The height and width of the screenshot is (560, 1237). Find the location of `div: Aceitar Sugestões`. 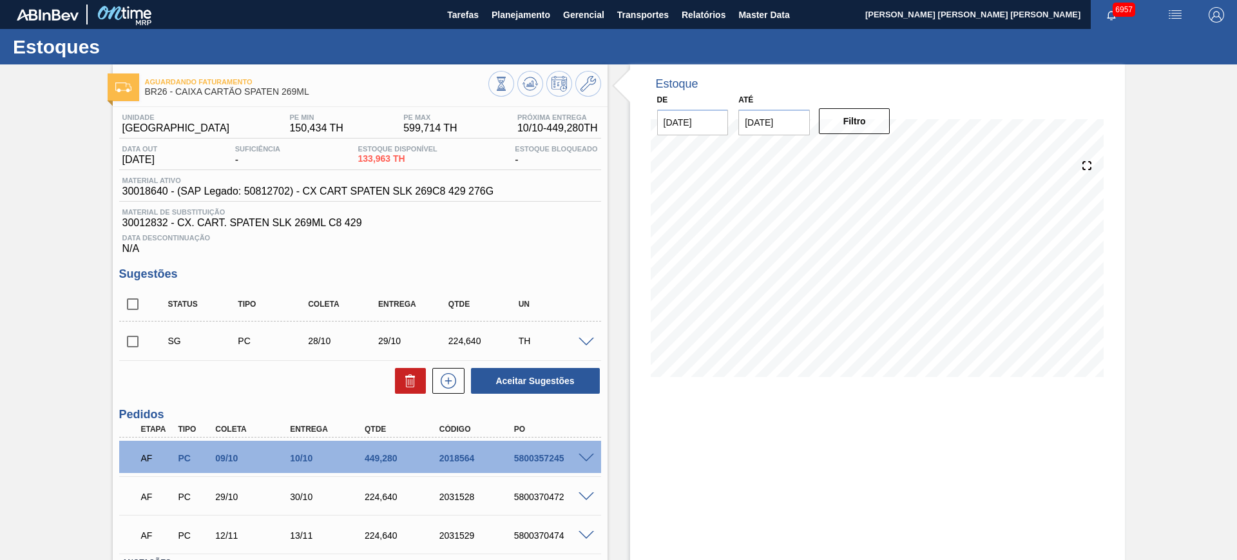

div: Aceitar Sugestões is located at coordinates (533, 381).